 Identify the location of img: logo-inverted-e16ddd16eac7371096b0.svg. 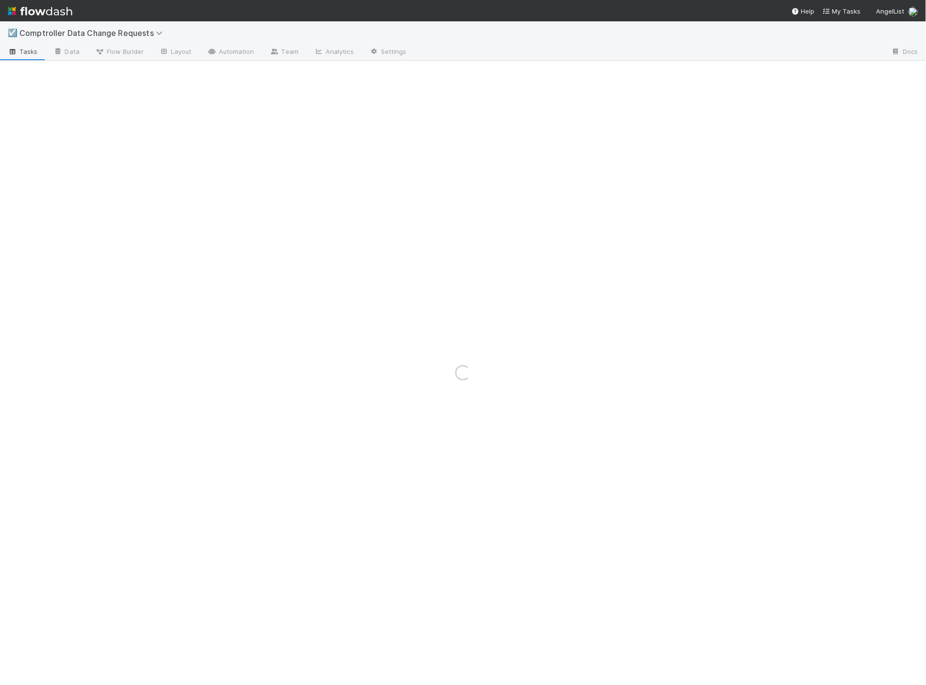
(40, 11).